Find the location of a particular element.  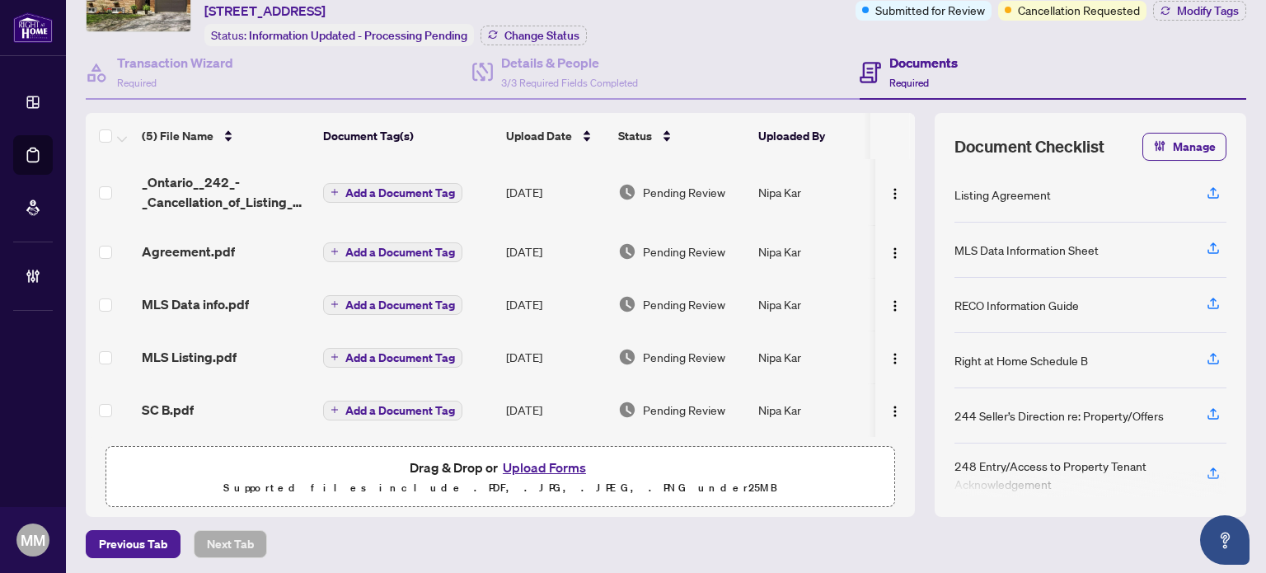

button: Next Tab is located at coordinates (230, 544).